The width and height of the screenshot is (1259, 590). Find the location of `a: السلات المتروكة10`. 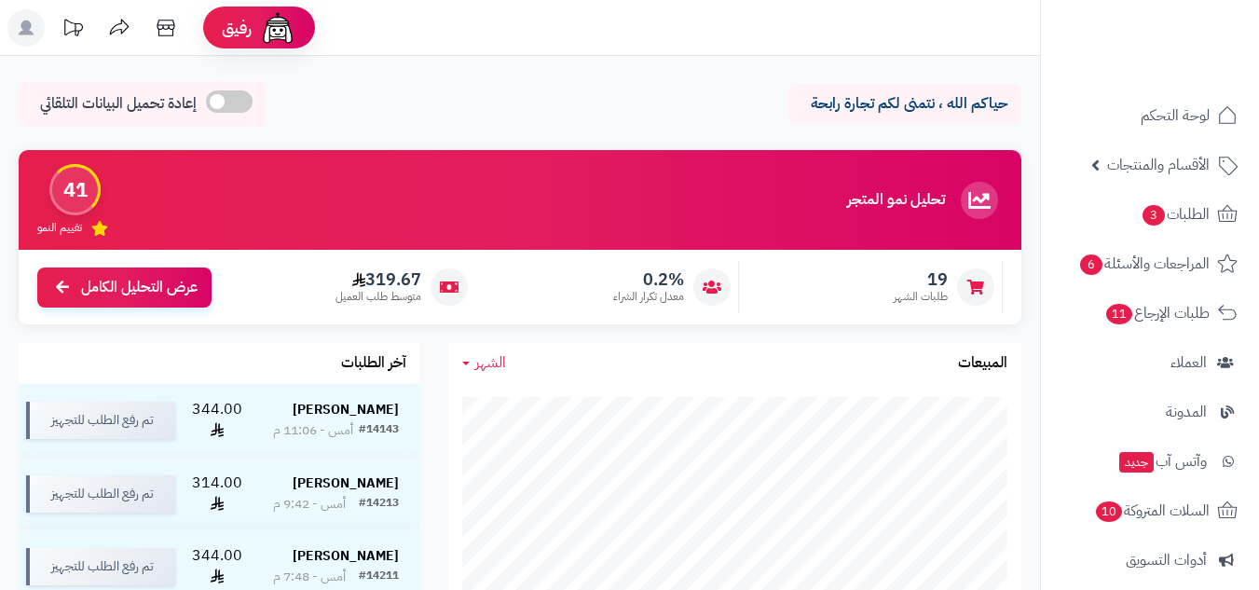

a: السلات المتروكة10 is located at coordinates (1150, 511).